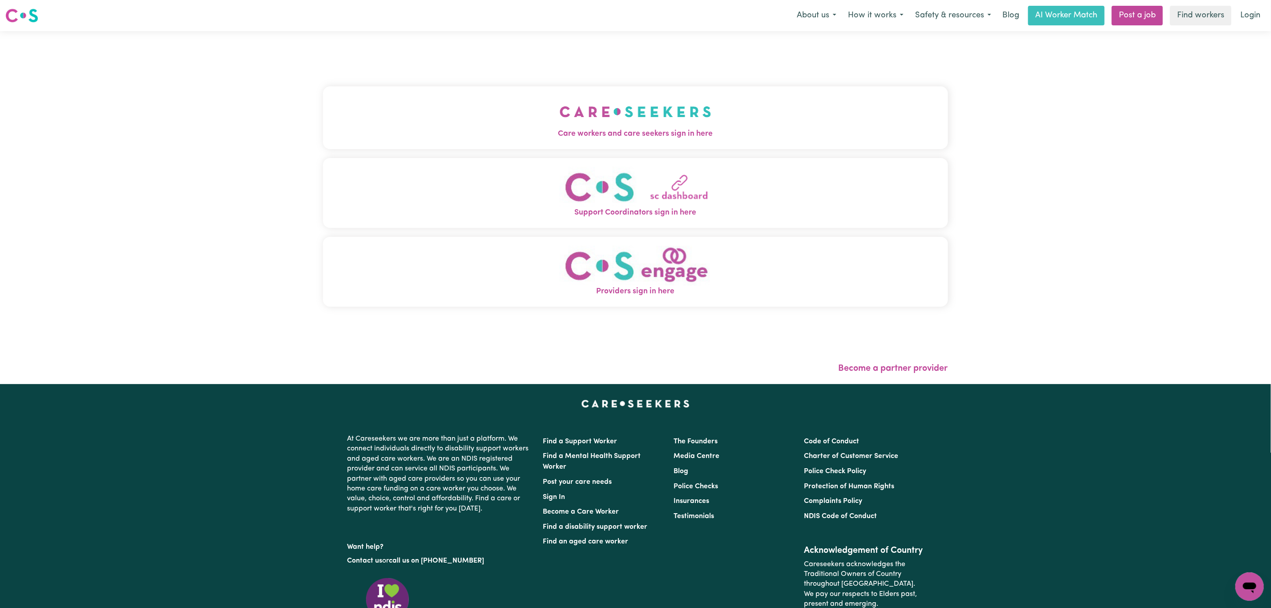  What do you see at coordinates (586, 541) in the screenshot?
I see `a: Find an aged care worker` at bounding box center [586, 541].